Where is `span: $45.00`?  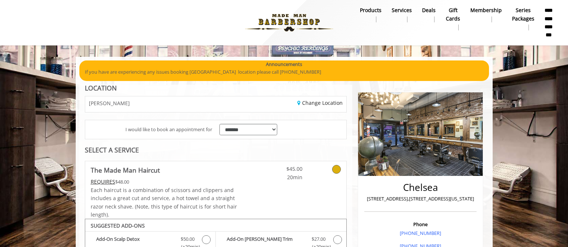
span: $45.00 is located at coordinates (281, 169).